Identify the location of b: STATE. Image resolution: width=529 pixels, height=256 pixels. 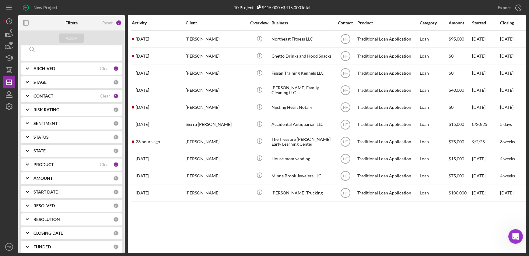
(40, 151).